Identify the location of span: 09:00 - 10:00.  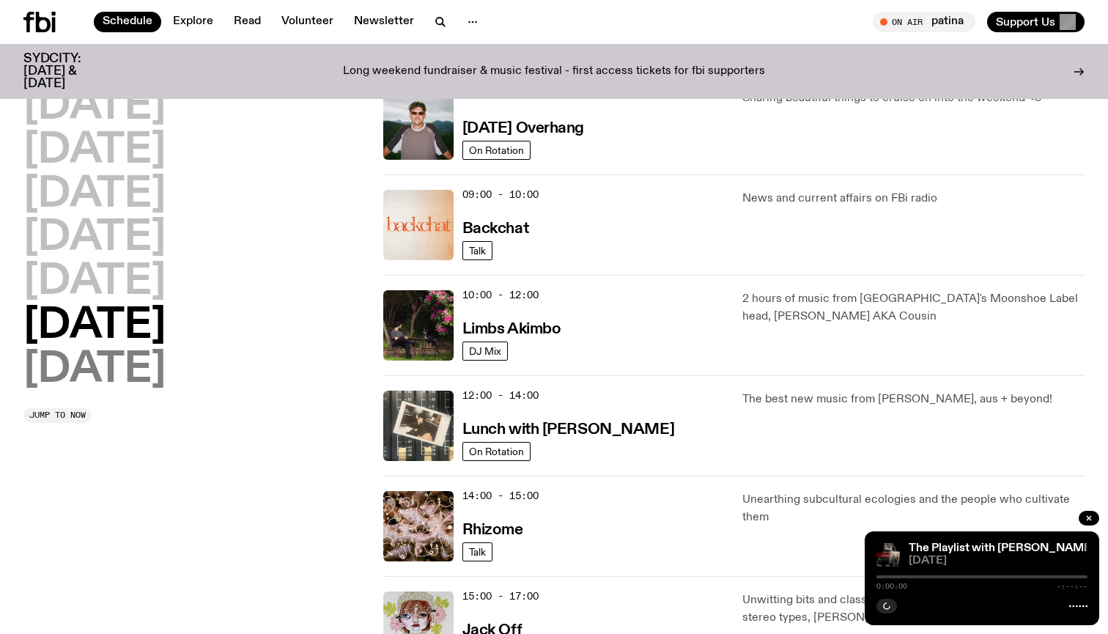
(500, 194).